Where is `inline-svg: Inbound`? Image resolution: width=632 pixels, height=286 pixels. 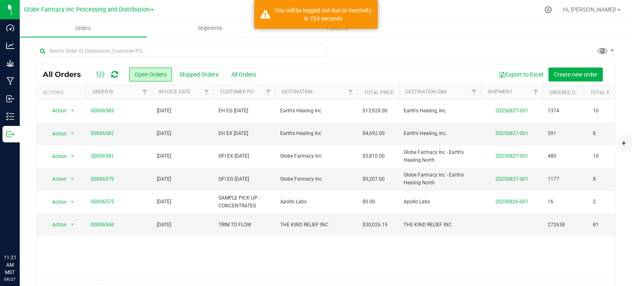 inline-svg: Inbound is located at coordinates (10, 99).